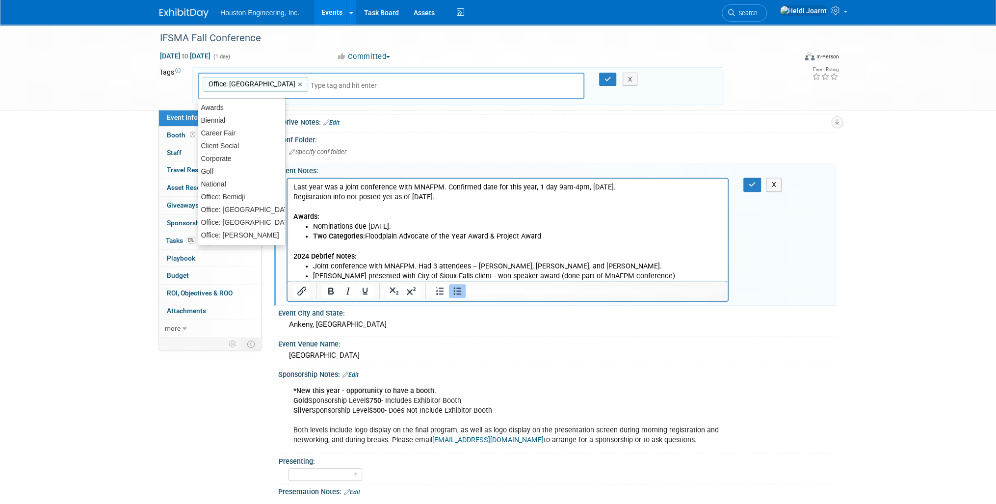 Image resolution: width=996 pixels, height=504 pixels. I want to click on span: Houston Engineering, Inc., so click(260, 13).